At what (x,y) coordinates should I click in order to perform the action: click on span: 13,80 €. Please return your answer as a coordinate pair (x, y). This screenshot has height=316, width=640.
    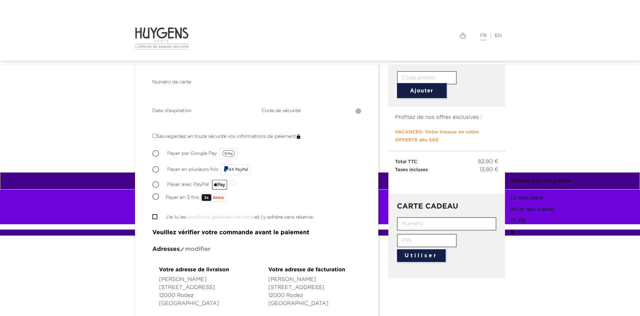
    Looking at the image, I should click on (488, 170).